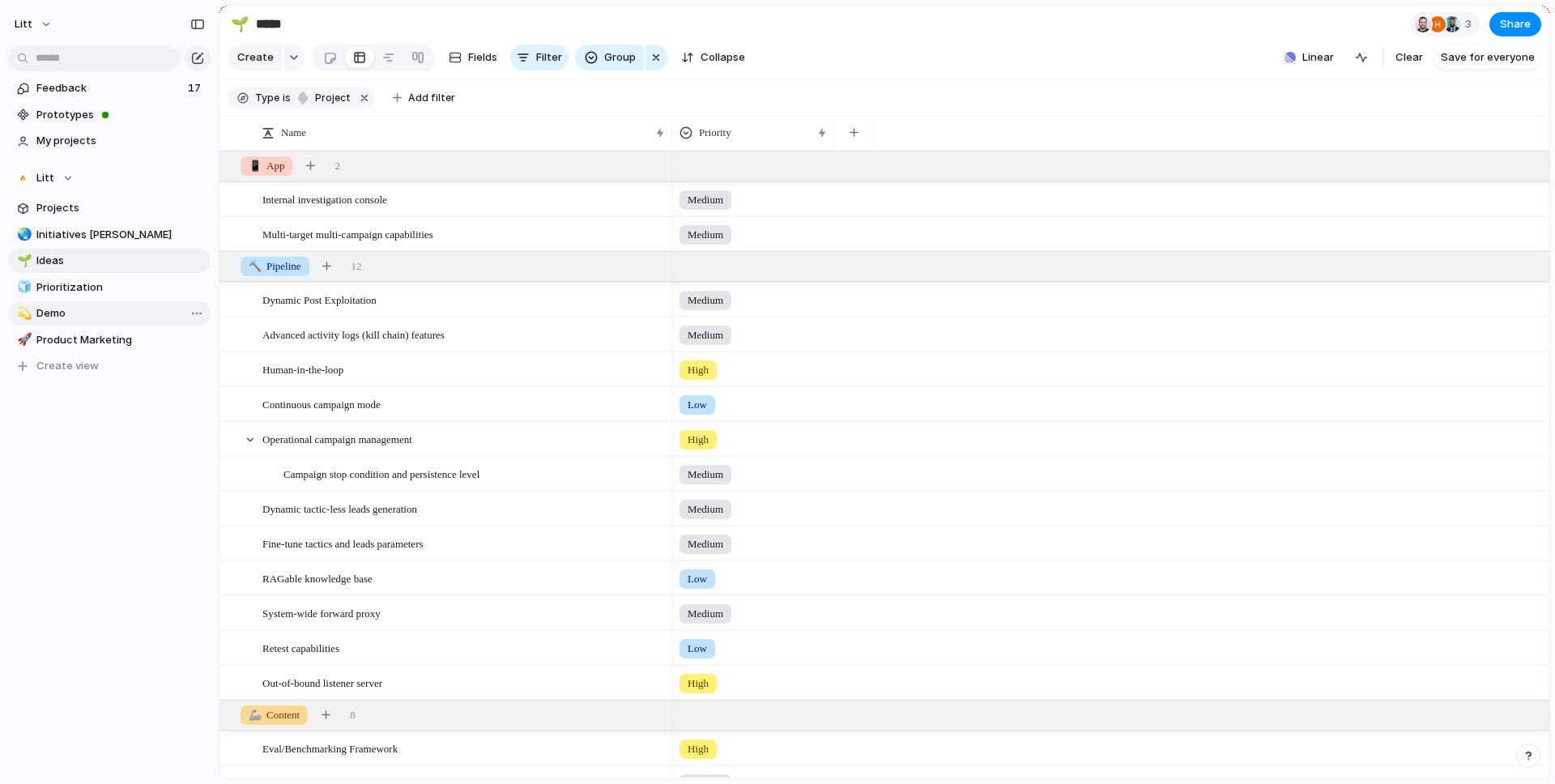 This screenshot has height=784, width=1555. Describe the element at coordinates (330, 747) in the screenshot. I see `span: Eval/Benchmarking Framework` at that location.